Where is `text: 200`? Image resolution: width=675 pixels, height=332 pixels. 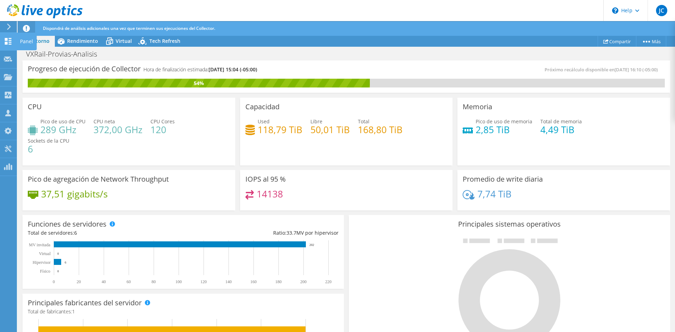 text: 200 is located at coordinates (303, 282).